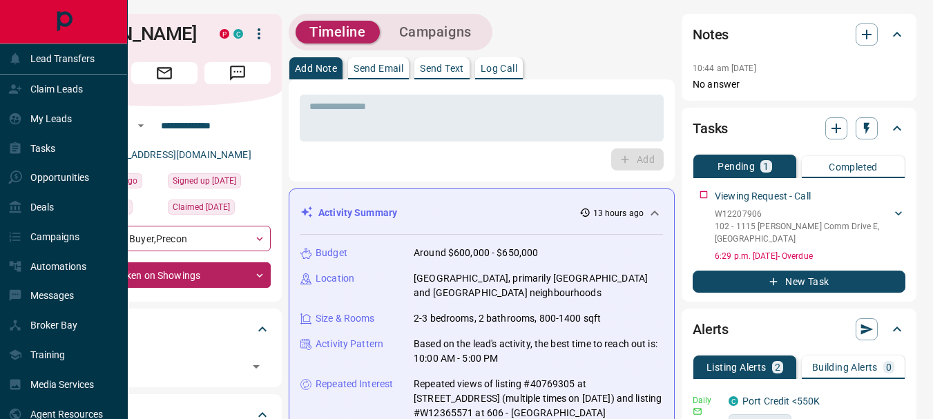  Describe the element at coordinates (711, 329) in the screenshot. I see `h2: Alerts` at that location.